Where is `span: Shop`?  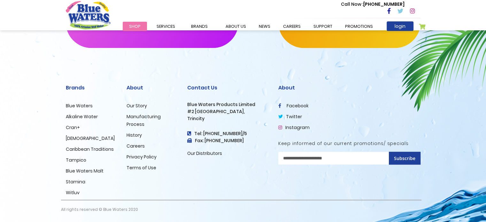
span: Shop is located at coordinates (135, 26).